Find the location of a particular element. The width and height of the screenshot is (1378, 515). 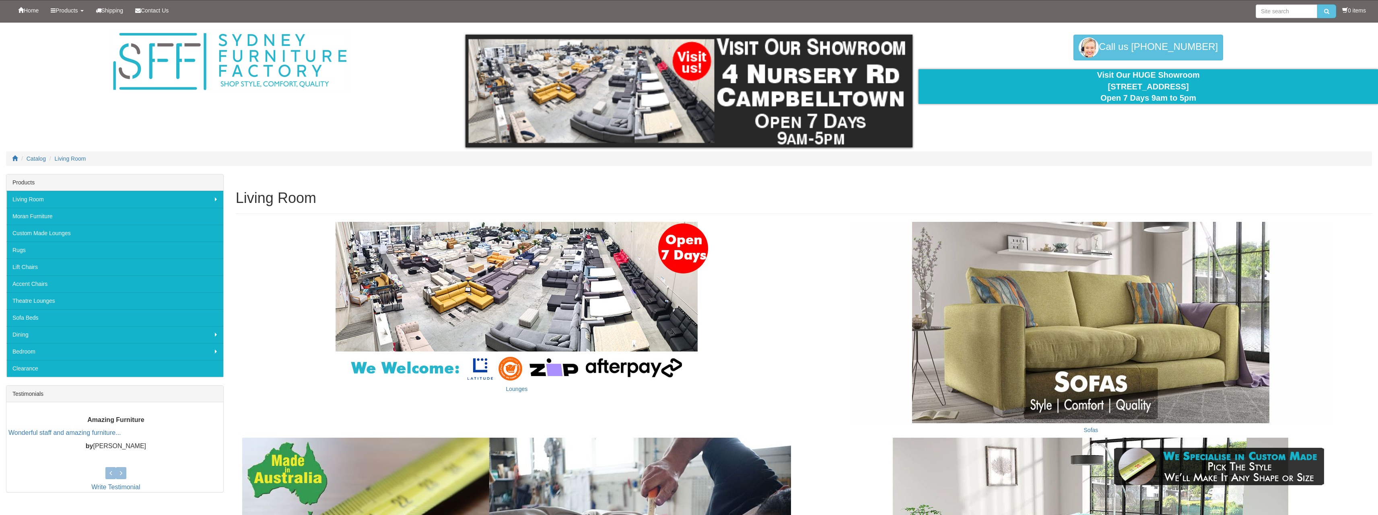

a: Contact Us is located at coordinates (152, 10).